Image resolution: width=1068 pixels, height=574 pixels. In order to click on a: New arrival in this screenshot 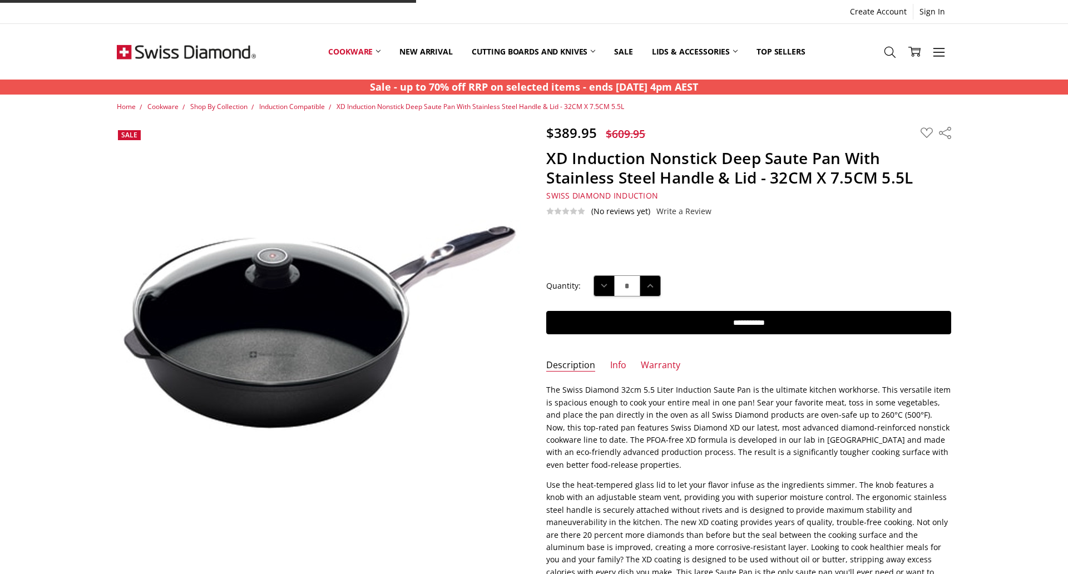, I will do `click(426, 51)`.